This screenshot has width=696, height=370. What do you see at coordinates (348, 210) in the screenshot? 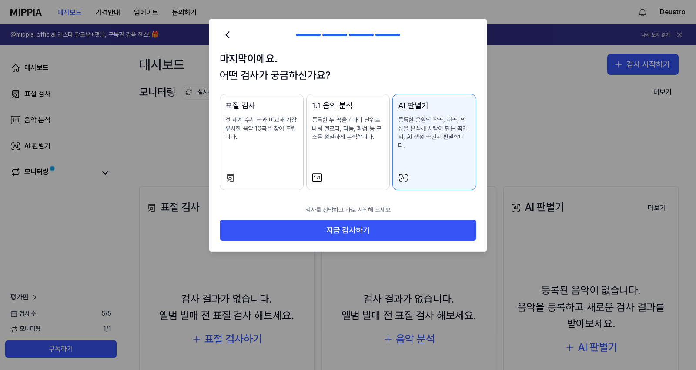
I see `p: 검사를 선택하고 바로 시작해 보세요` at bounding box center [348, 210].